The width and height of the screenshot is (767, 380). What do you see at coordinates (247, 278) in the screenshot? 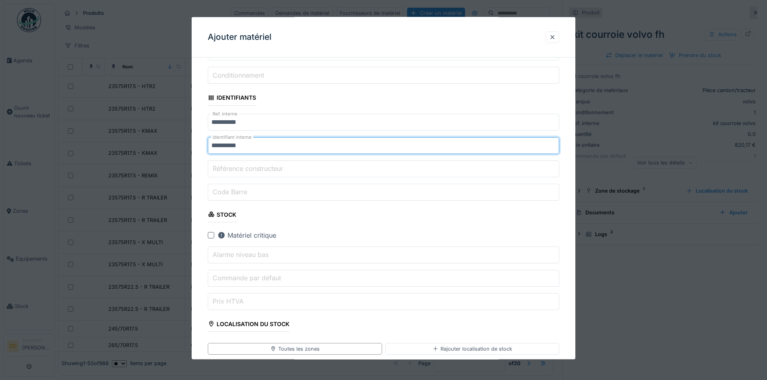
I see `label: Commande par défaut` at bounding box center [247, 278].